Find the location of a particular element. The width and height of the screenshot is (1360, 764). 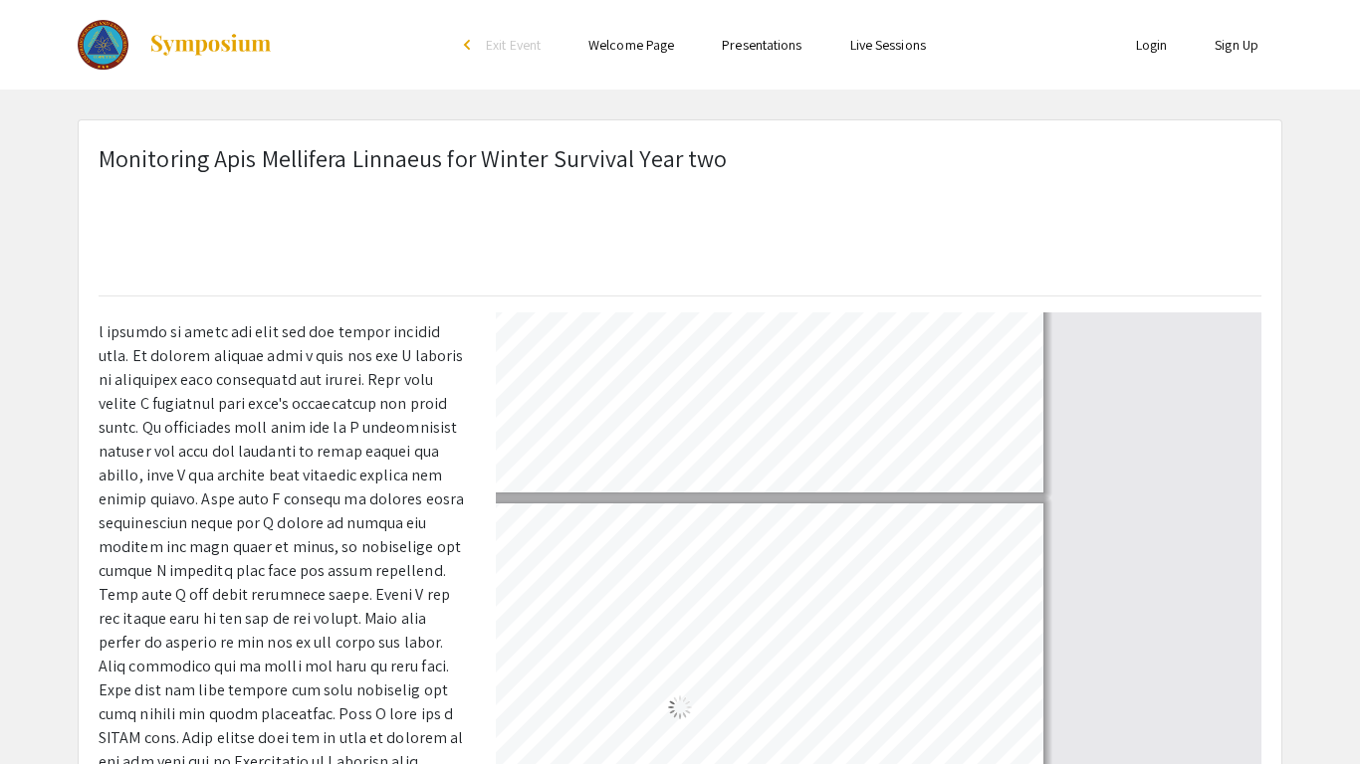

img: Symposium by ForagerOne is located at coordinates (210, 45).